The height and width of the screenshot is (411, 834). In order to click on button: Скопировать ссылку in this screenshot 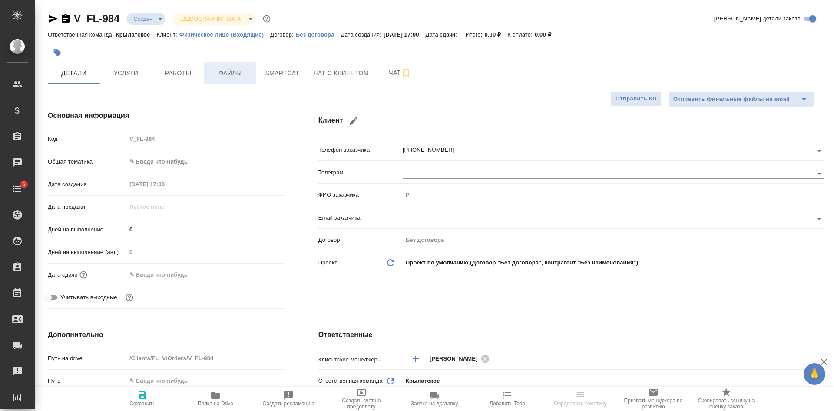, I will do `click(66, 19)`.